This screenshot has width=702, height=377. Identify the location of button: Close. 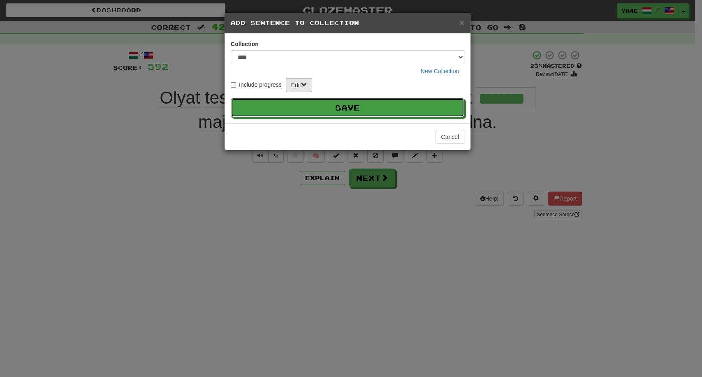
(462, 22).